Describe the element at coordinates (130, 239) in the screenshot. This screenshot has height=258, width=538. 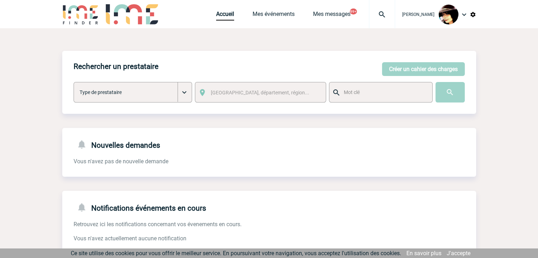
I see `span: Vous n'avez actuellement aucune notification` at that location.